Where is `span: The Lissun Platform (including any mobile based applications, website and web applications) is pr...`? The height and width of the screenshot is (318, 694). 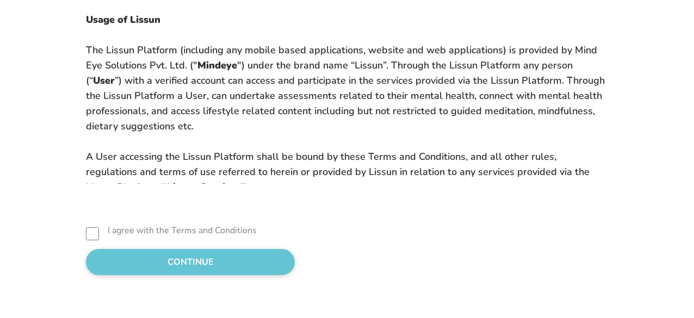
span: The Lissun Platform (including any mobile based applications, website and web applications) is pr... is located at coordinates (341, 58).